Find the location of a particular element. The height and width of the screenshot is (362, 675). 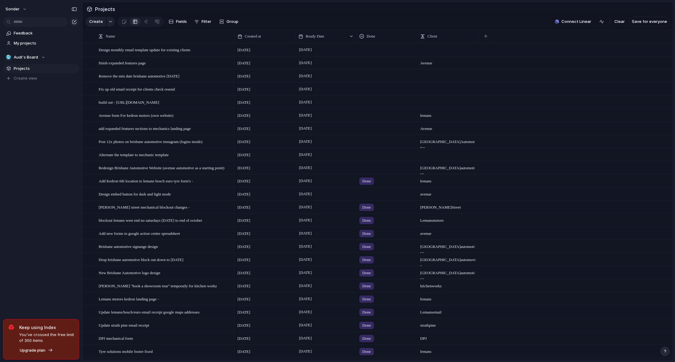

span: Tyre solutions mobile footer fixed is located at coordinates (126, 351).